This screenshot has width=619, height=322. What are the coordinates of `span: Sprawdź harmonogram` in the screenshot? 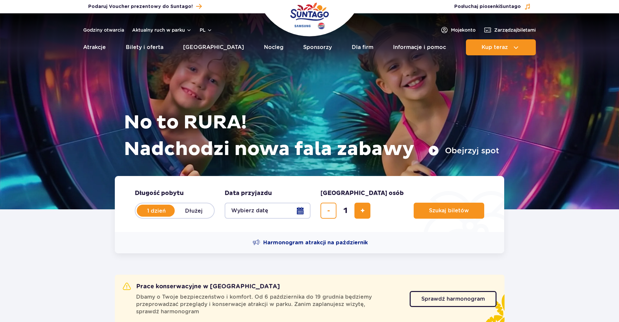 It's located at (453, 299).